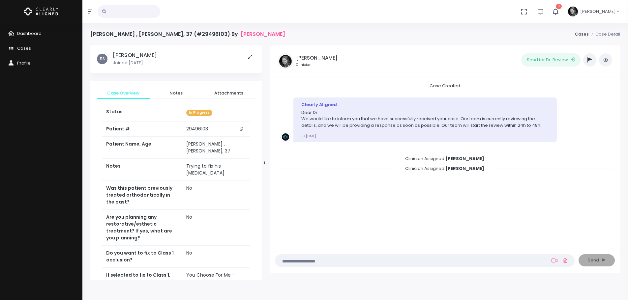  Describe the element at coordinates (444, 86) in the screenshot. I see `span: Case Created` at that location.